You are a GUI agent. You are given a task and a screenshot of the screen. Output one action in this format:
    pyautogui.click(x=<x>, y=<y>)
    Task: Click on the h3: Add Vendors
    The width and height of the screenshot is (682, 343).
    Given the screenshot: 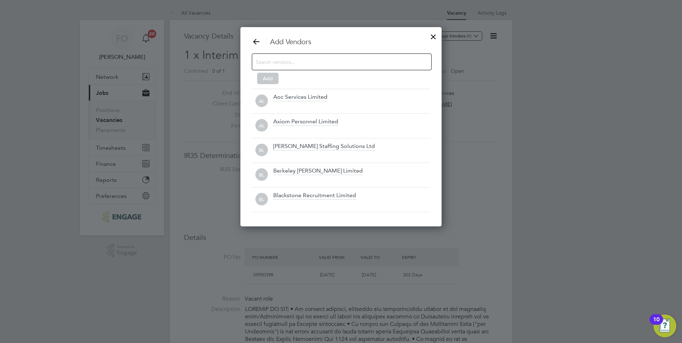 What is the action you would take?
    pyautogui.click(x=341, y=42)
    